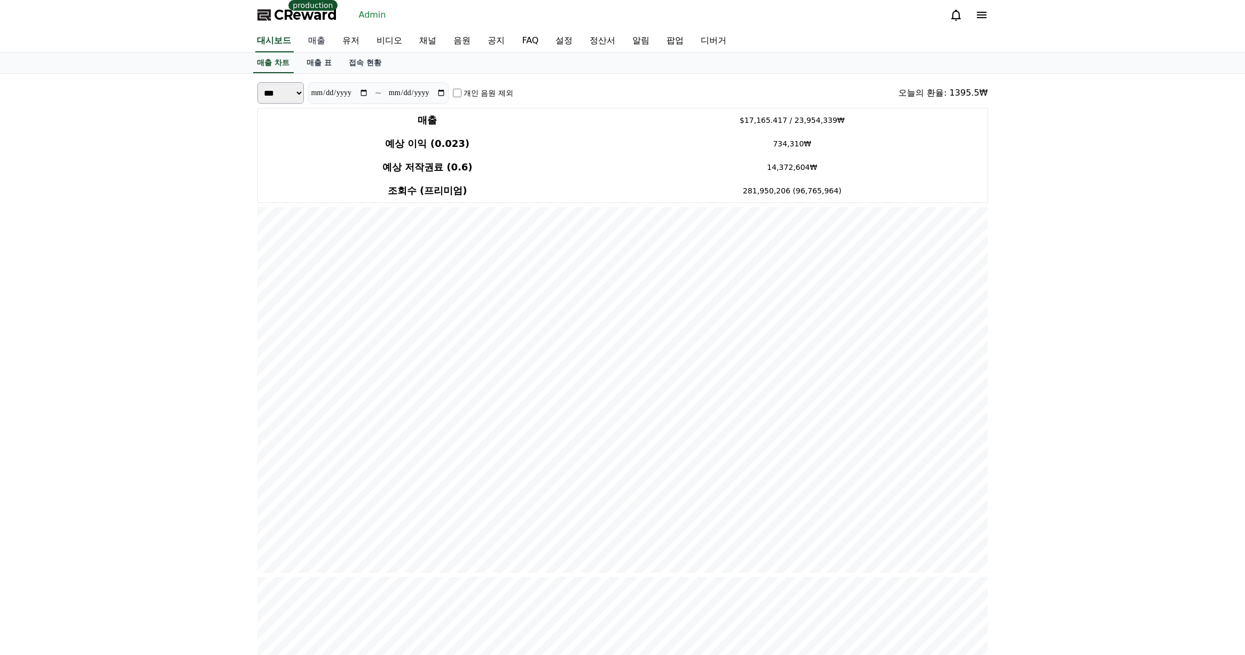 Image resolution: width=1245 pixels, height=655 pixels. What do you see at coordinates (427, 167) in the screenshot?
I see `h4: 예상 저작권료 (0.6)` at bounding box center [427, 167].